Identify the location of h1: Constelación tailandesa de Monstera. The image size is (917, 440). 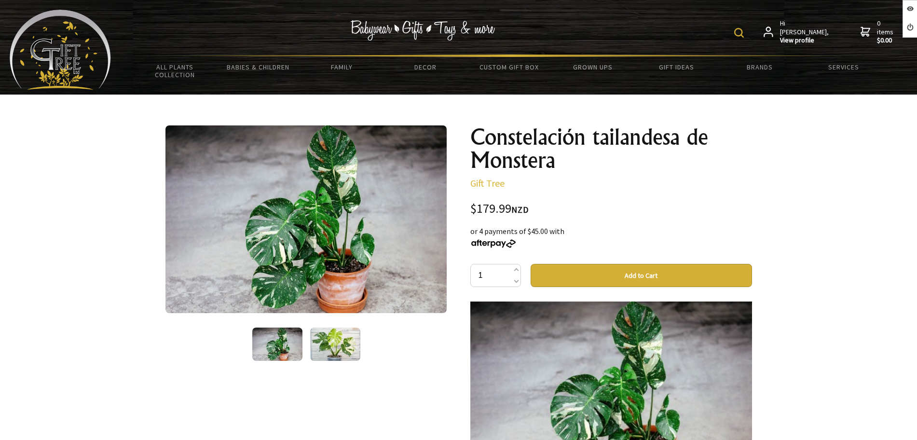
(611, 149).